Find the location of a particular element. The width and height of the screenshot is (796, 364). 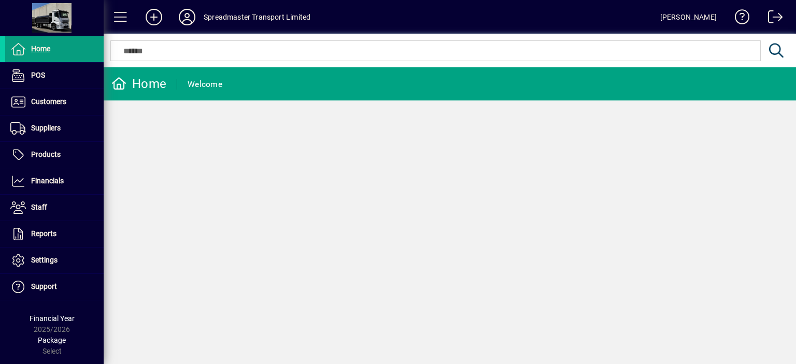

a: Financials is located at coordinates (54, 181).